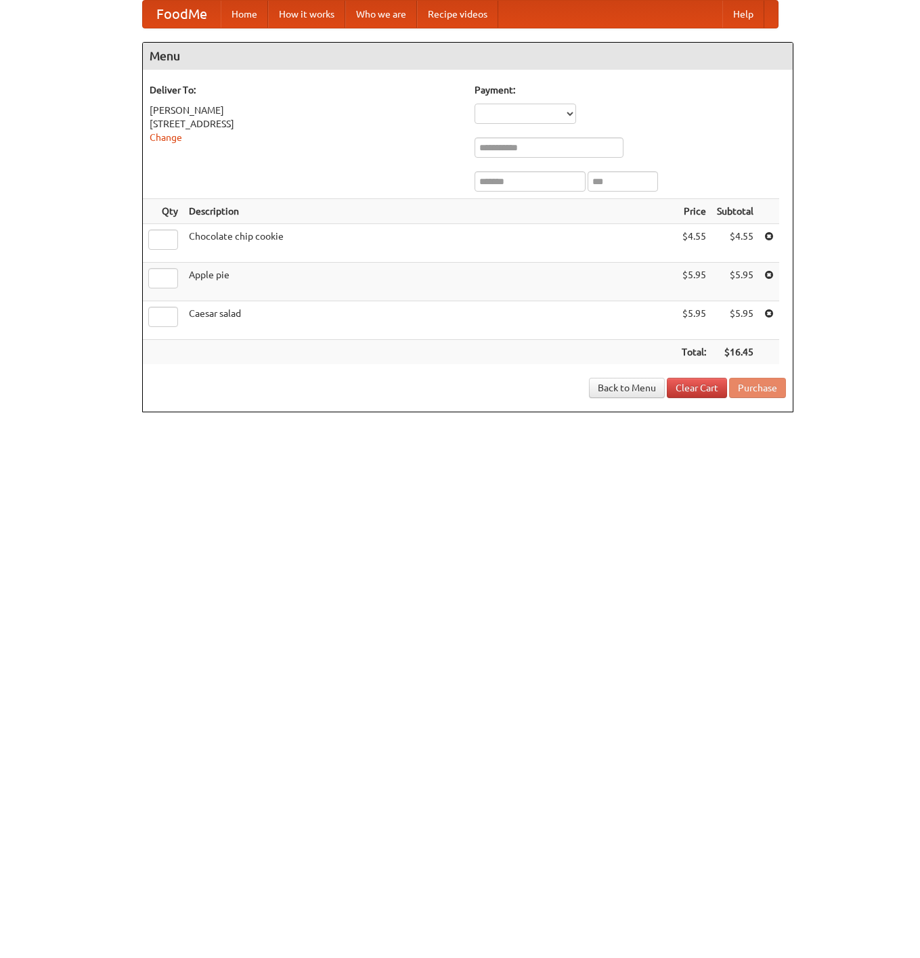 The image size is (920, 958). What do you see at coordinates (694, 211) in the screenshot?
I see `th: Price` at bounding box center [694, 211].